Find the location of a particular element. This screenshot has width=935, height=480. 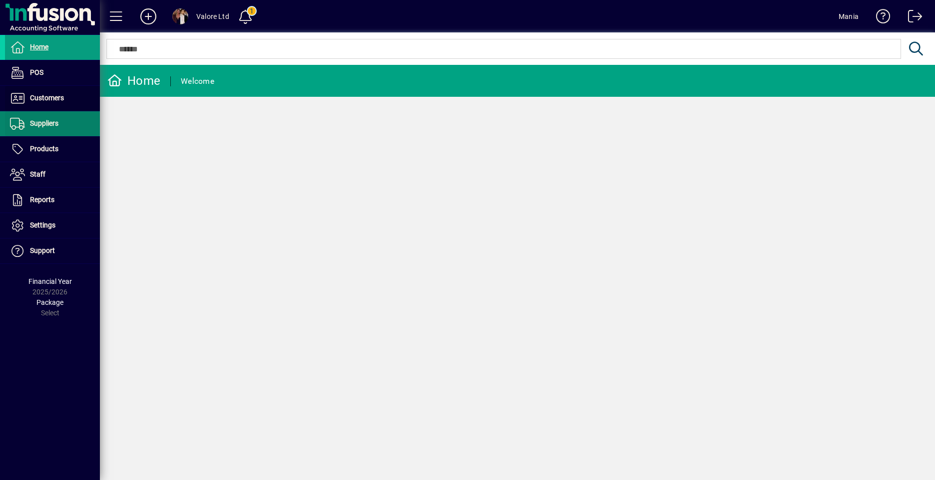

a: Knowledge Base is located at coordinates (879, 18).